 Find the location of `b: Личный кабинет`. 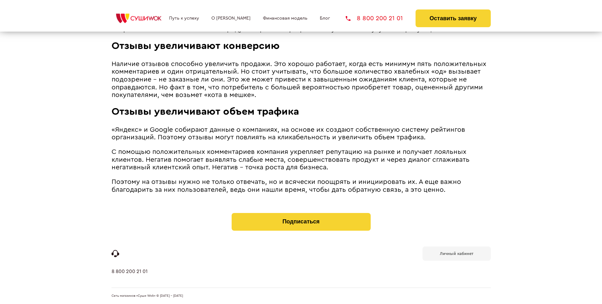

b: Личный кабинет is located at coordinates (456, 253).